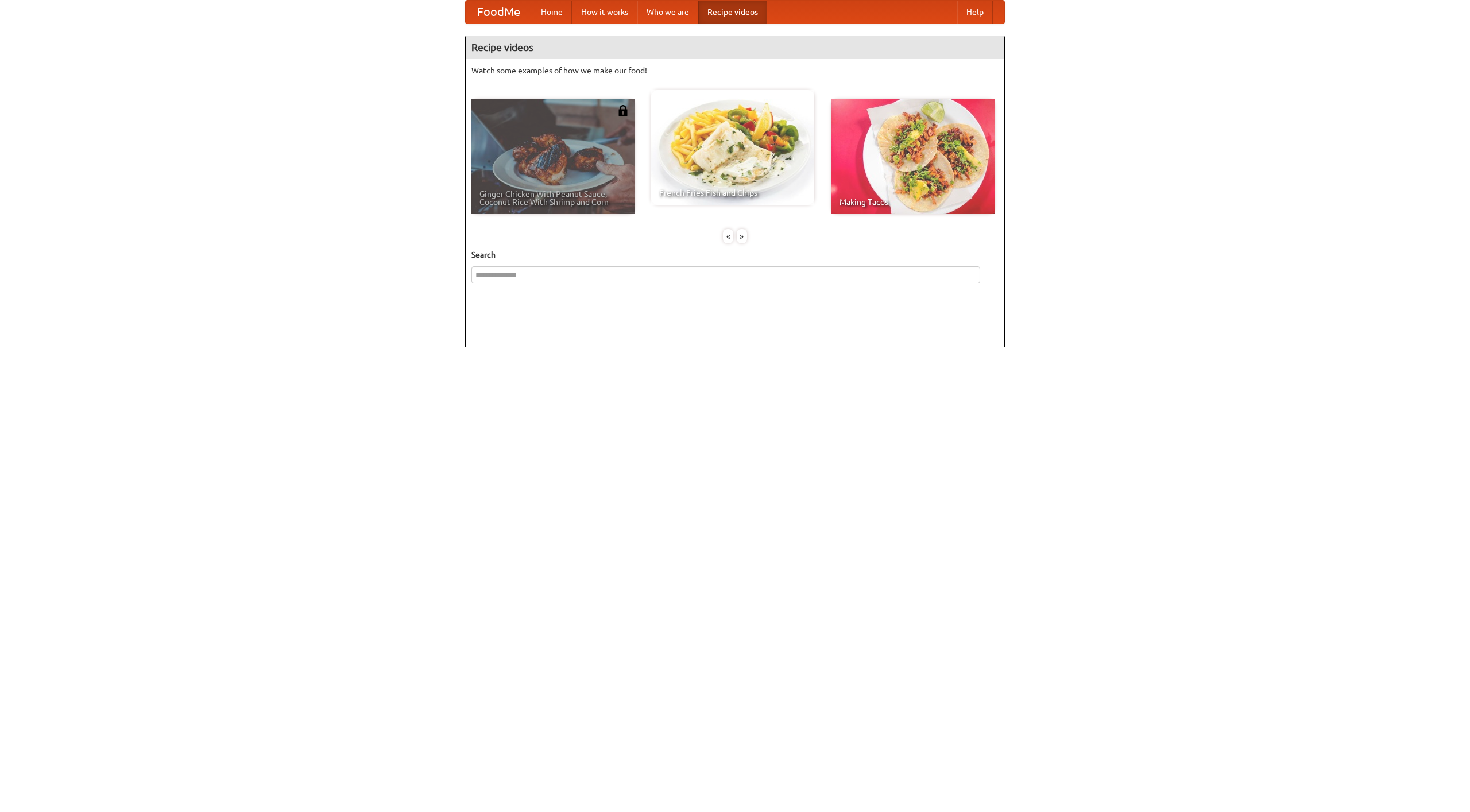 Image resolution: width=1470 pixels, height=812 pixels. What do you see at coordinates (913, 157) in the screenshot?
I see `a: Making Tacos` at bounding box center [913, 157].